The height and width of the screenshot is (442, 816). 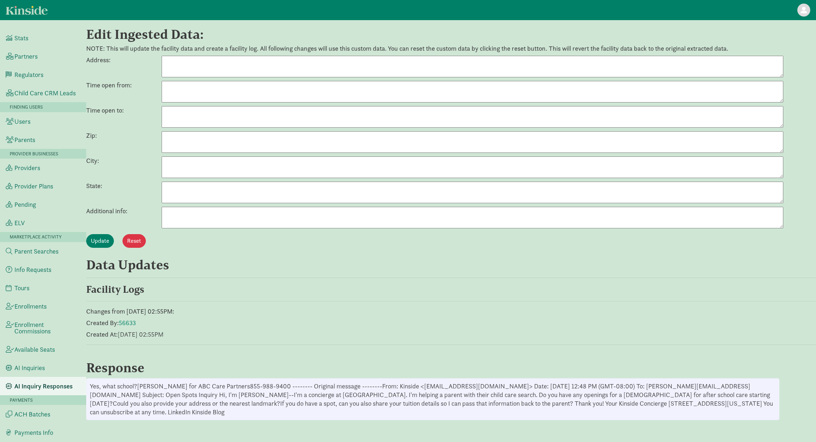 What do you see at coordinates (22, 288) in the screenshot?
I see `span: Tours` at bounding box center [22, 288].